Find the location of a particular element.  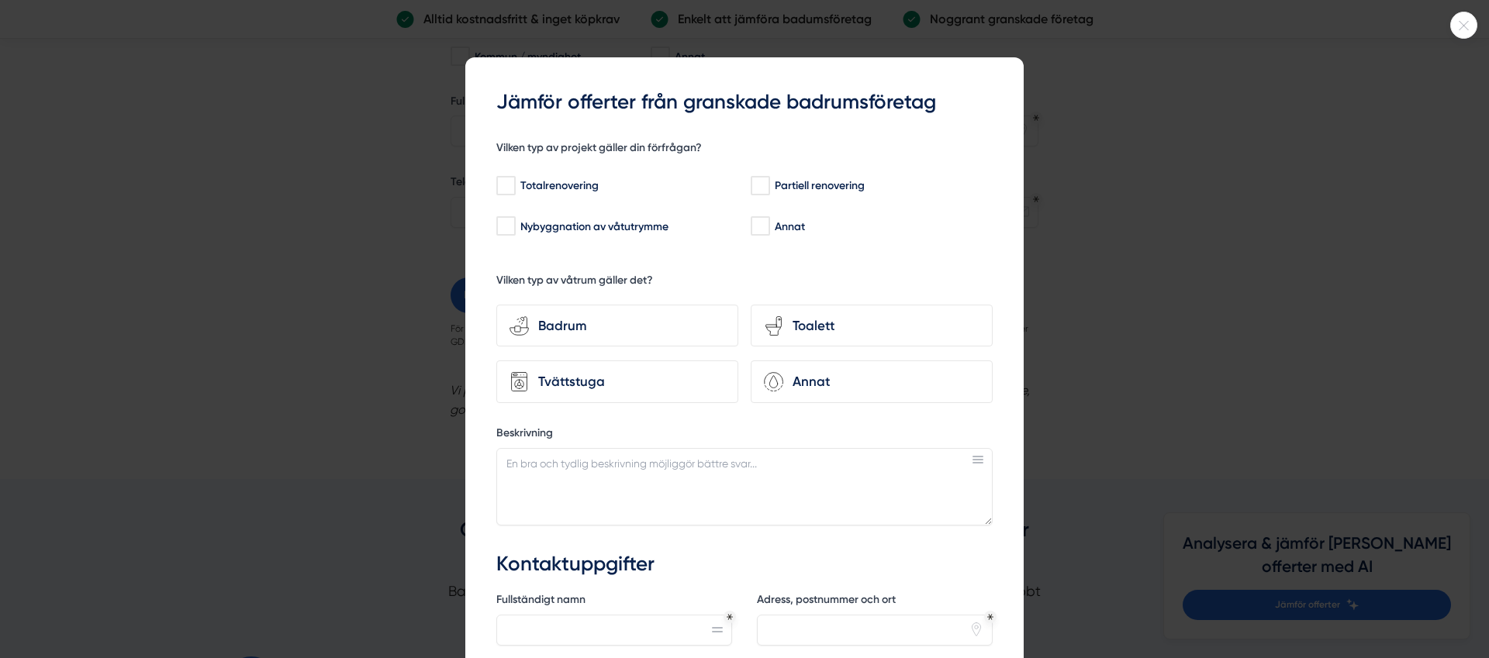

input: Totalrenovering is located at coordinates (505, 186).